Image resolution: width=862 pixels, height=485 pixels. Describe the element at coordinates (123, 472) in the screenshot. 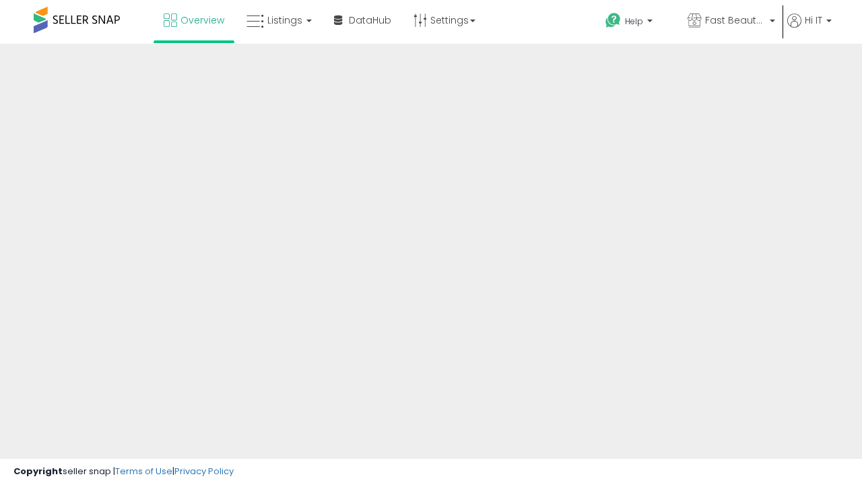

I see `div: seller snap | |` at that location.